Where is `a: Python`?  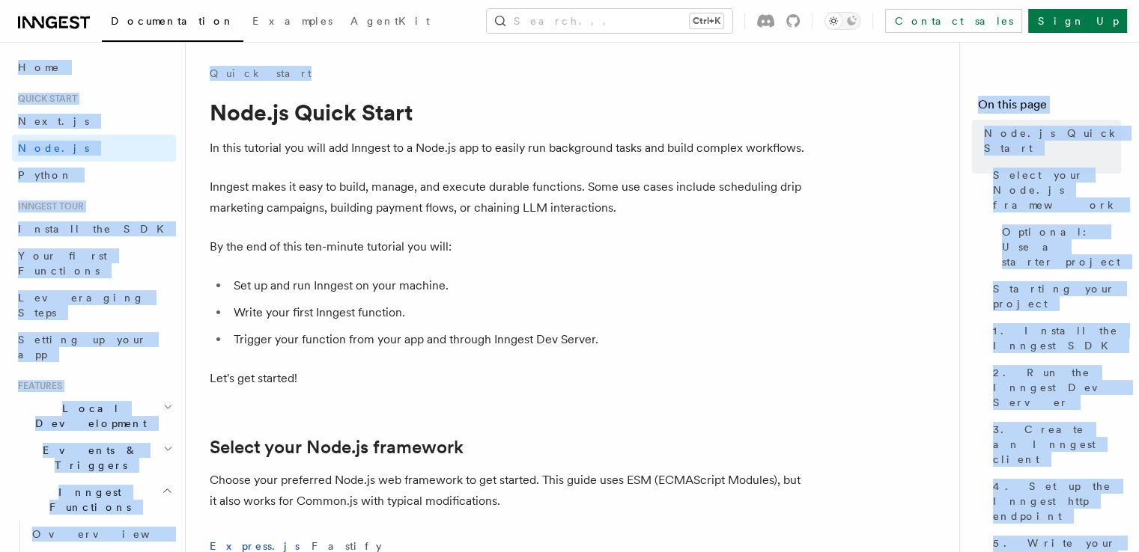
a: Python is located at coordinates (94, 175).